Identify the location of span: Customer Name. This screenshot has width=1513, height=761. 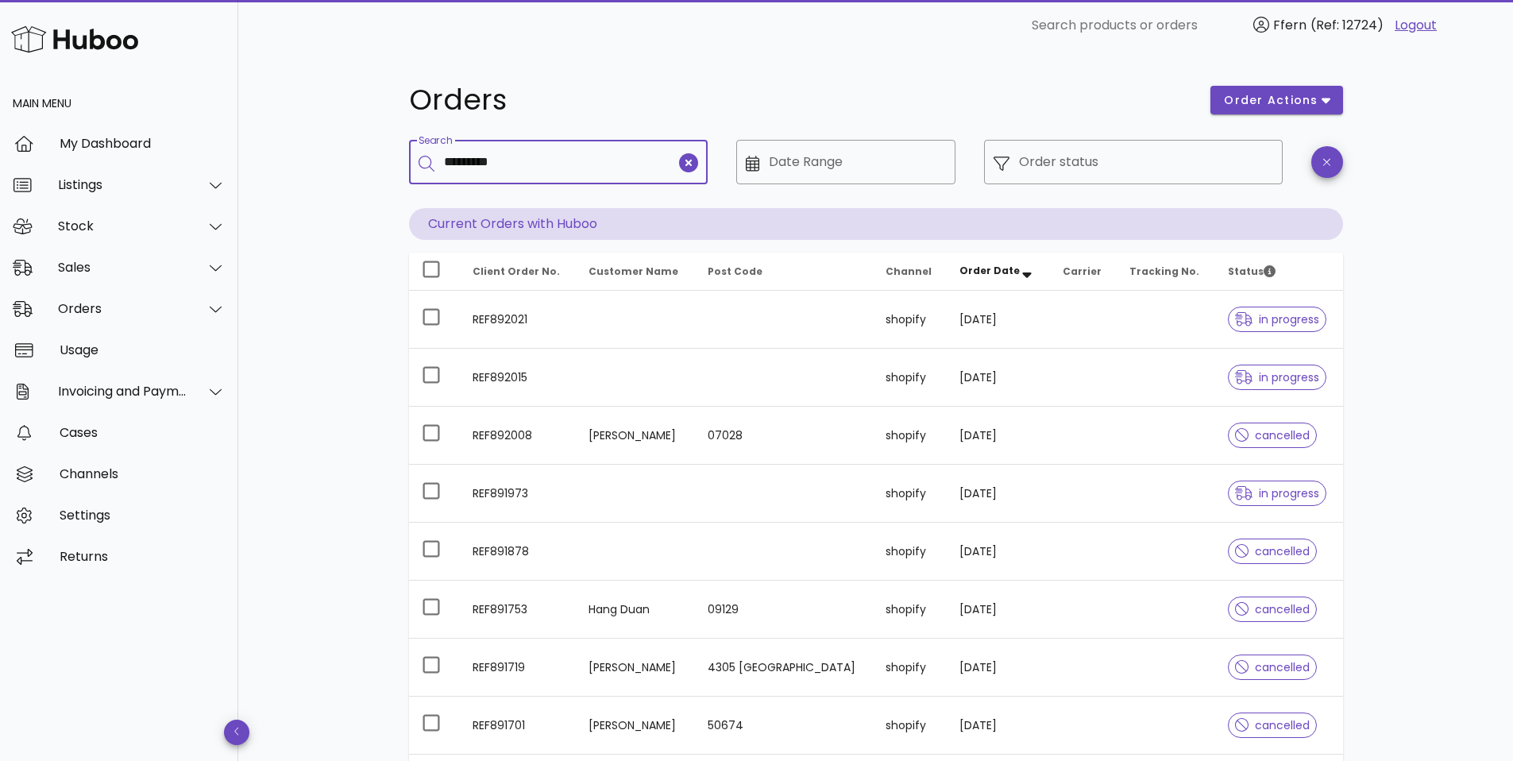
(633, 271).